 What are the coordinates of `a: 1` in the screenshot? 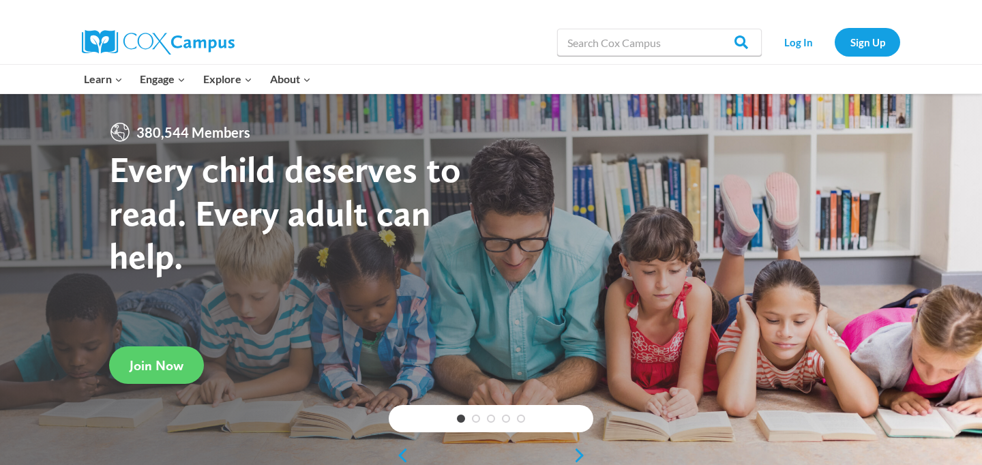 It's located at (461, 419).